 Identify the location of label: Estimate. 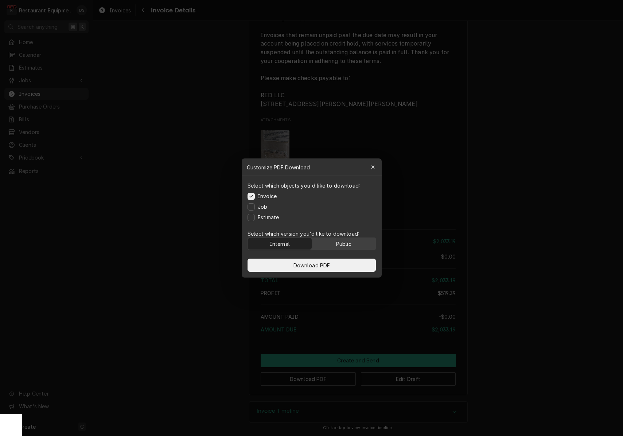
(268, 217).